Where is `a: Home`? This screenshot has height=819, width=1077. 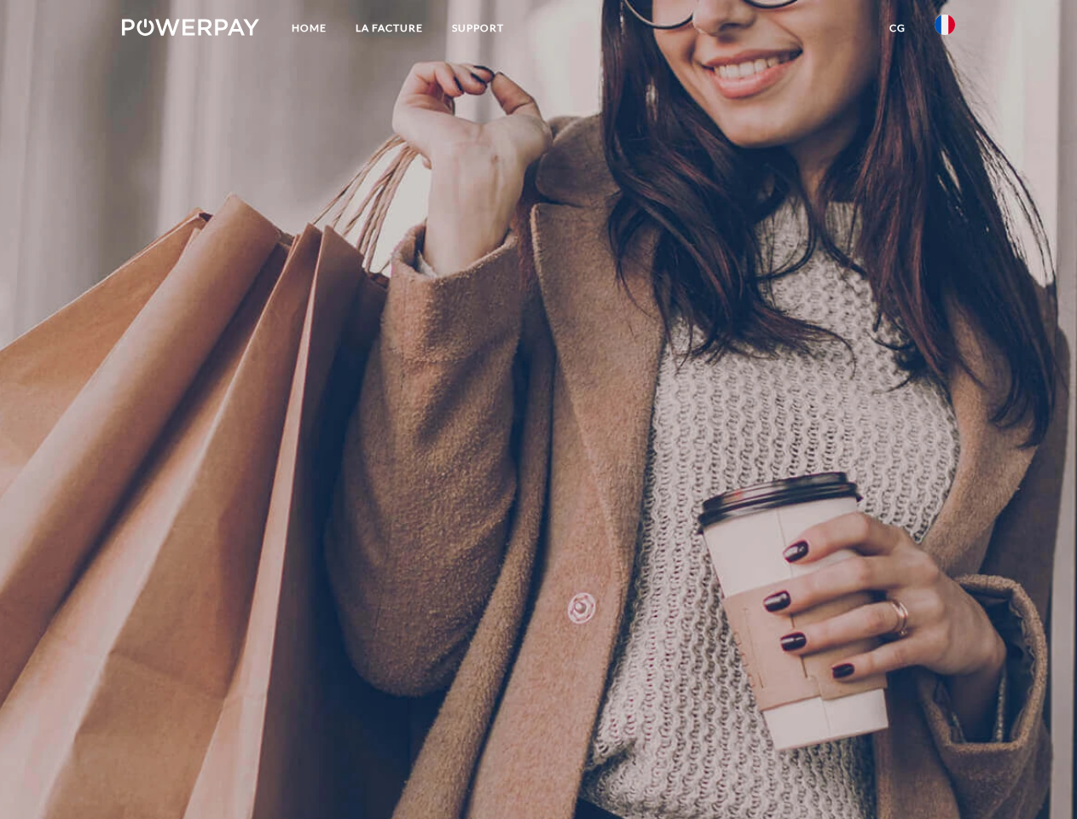
a: Home is located at coordinates (309, 28).